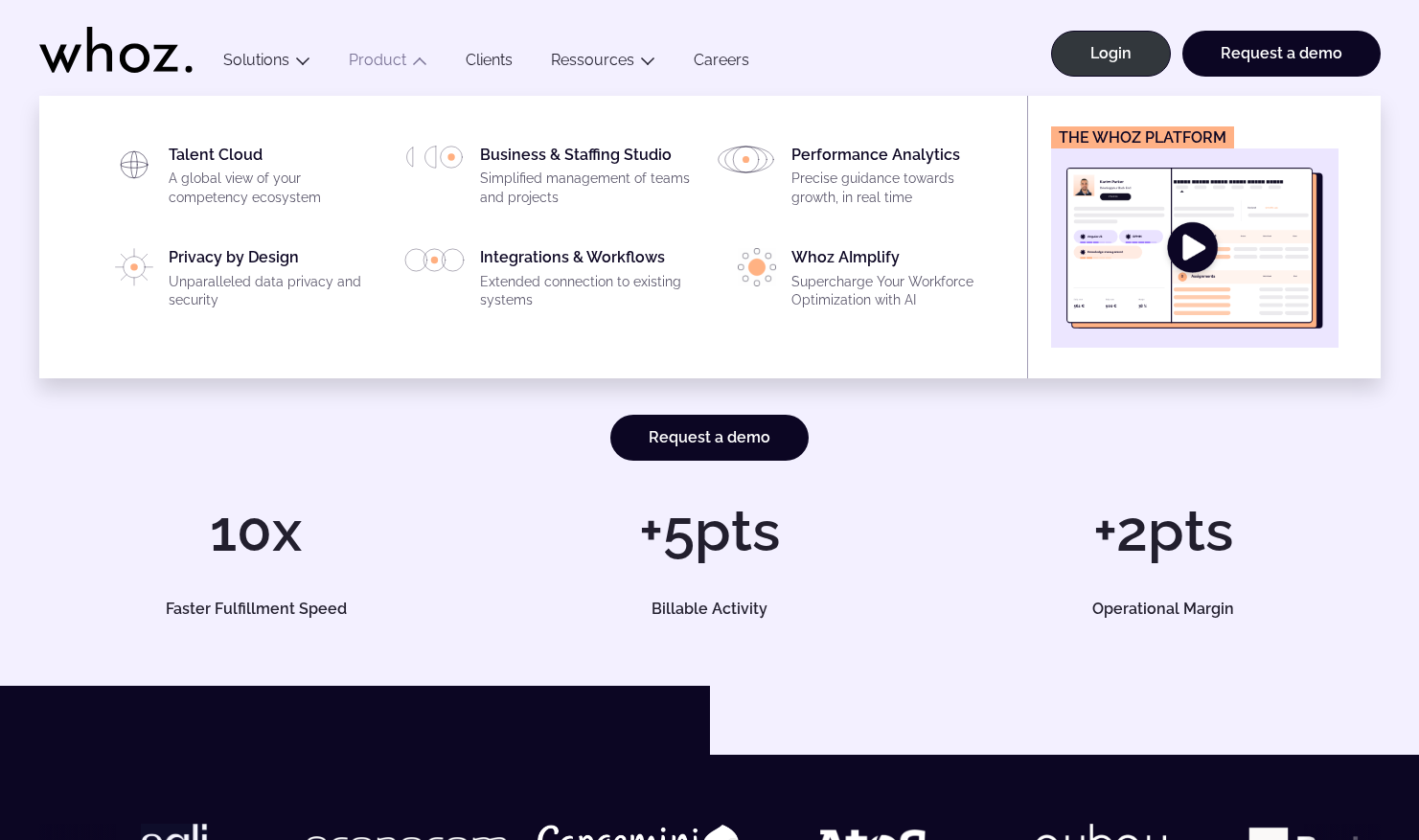  What do you see at coordinates (256, 609) in the screenshot?
I see `h5: Faster Fulfillment Speed` at bounding box center [256, 609].